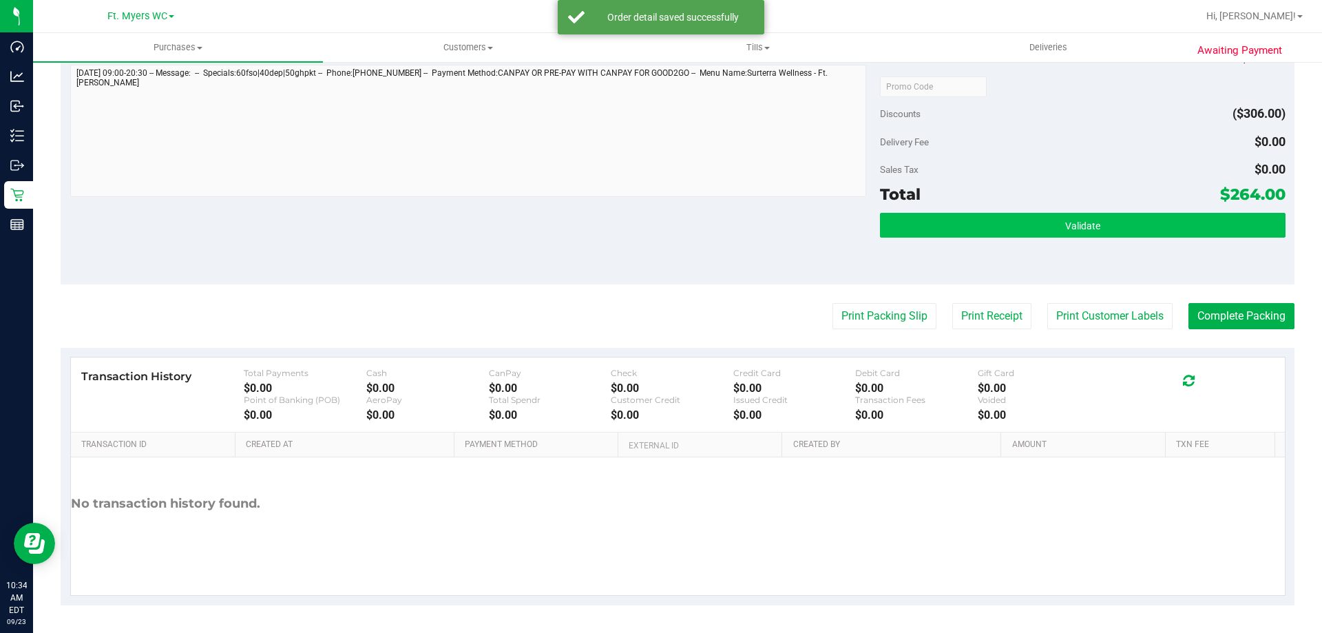 The width and height of the screenshot is (1322, 633). I want to click on inline-svg: Outbound, so click(17, 165).